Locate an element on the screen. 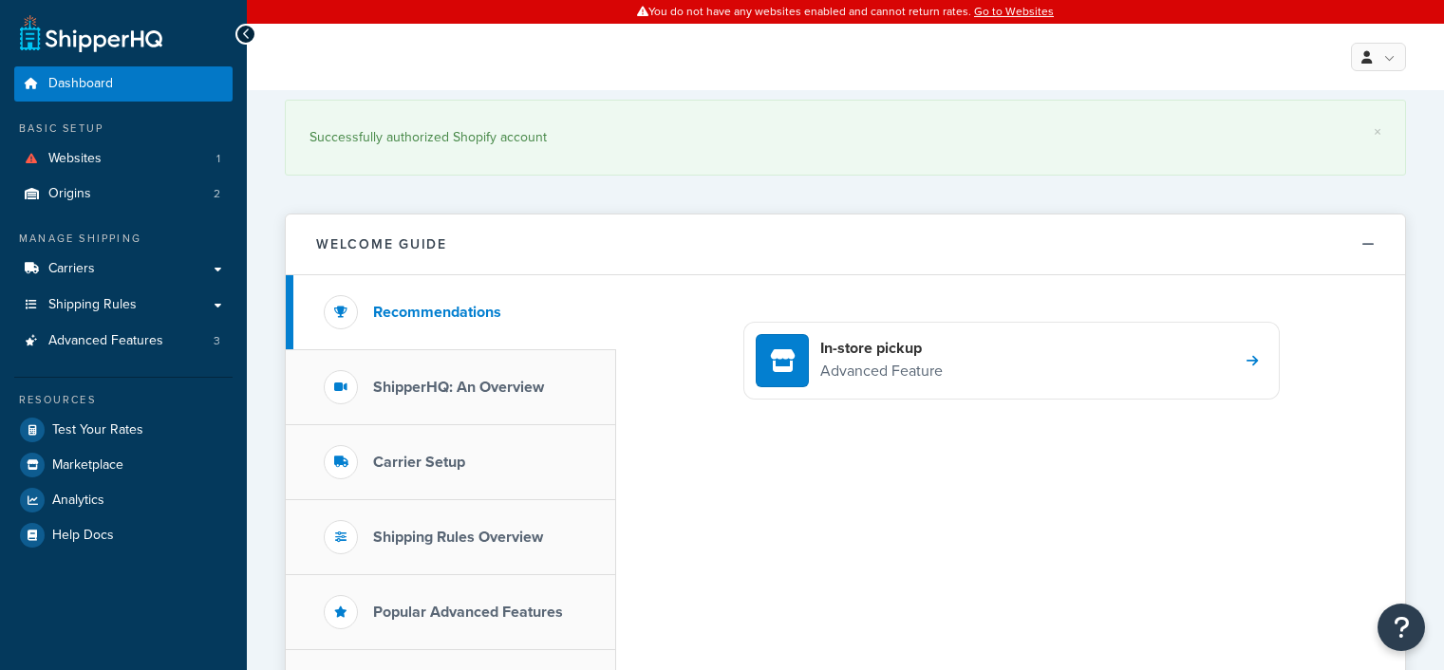 The image size is (1444, 670). span: 2 is located at coordinates (216, 194).